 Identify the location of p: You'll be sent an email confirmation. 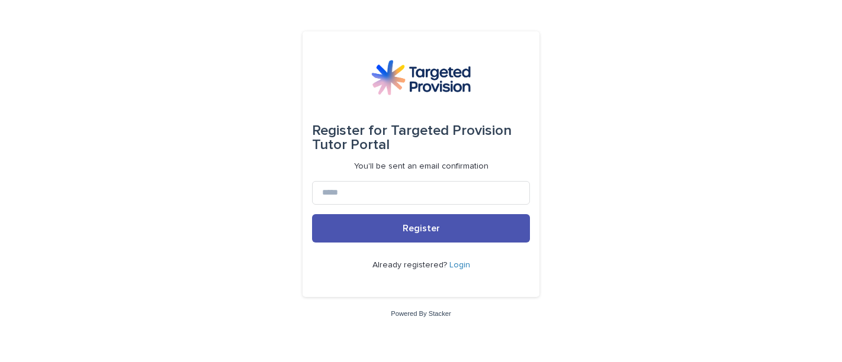
(421, 166).